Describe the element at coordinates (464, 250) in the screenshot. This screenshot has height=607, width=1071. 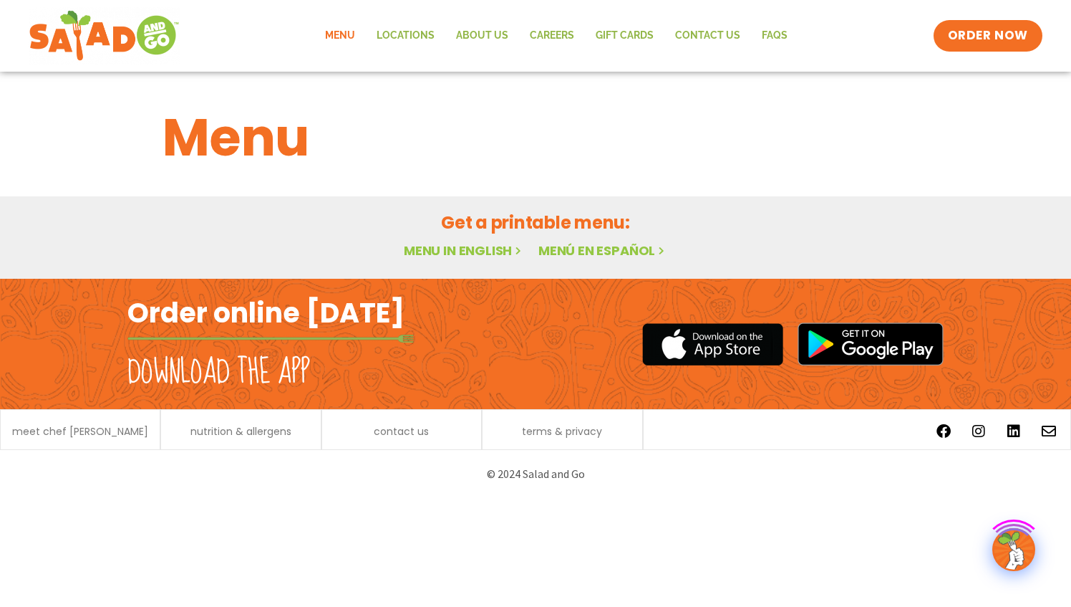
I see `a: Menu in English` at that location.